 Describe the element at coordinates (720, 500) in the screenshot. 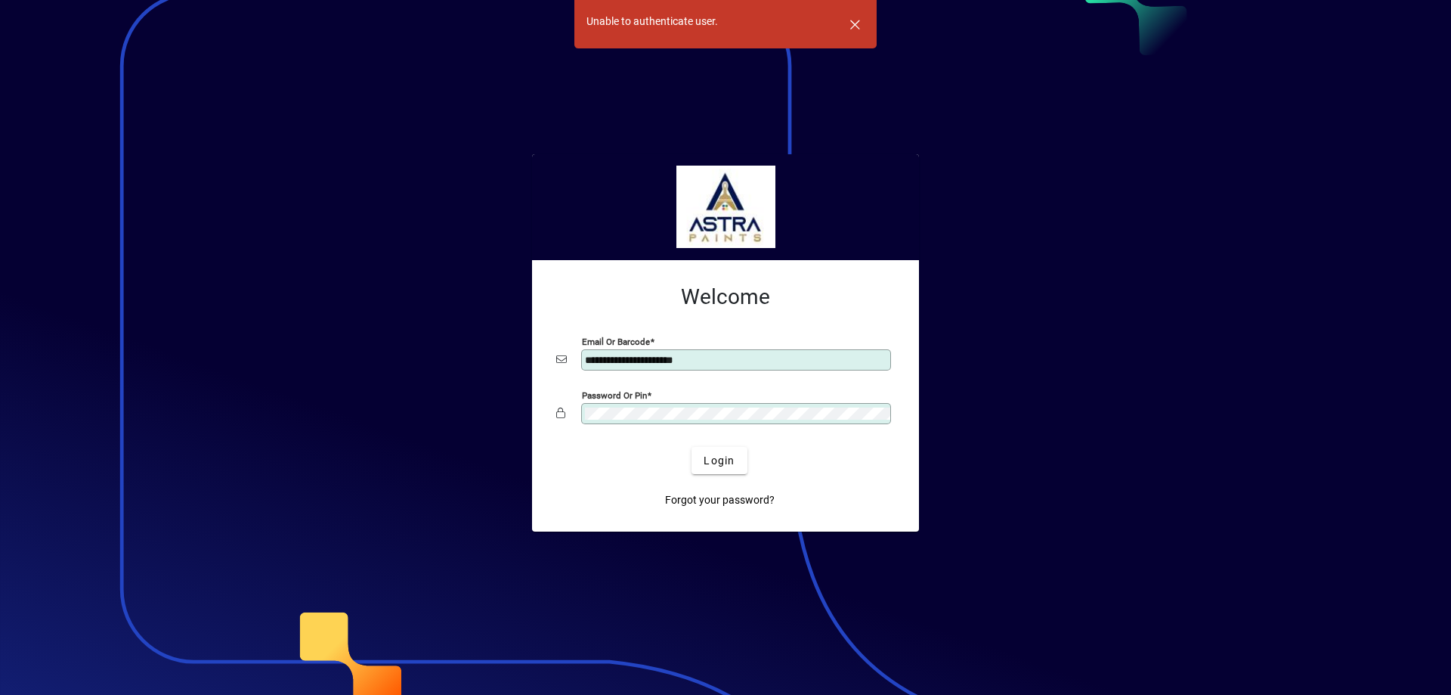

I see `a: Forgot your password?` at that location.